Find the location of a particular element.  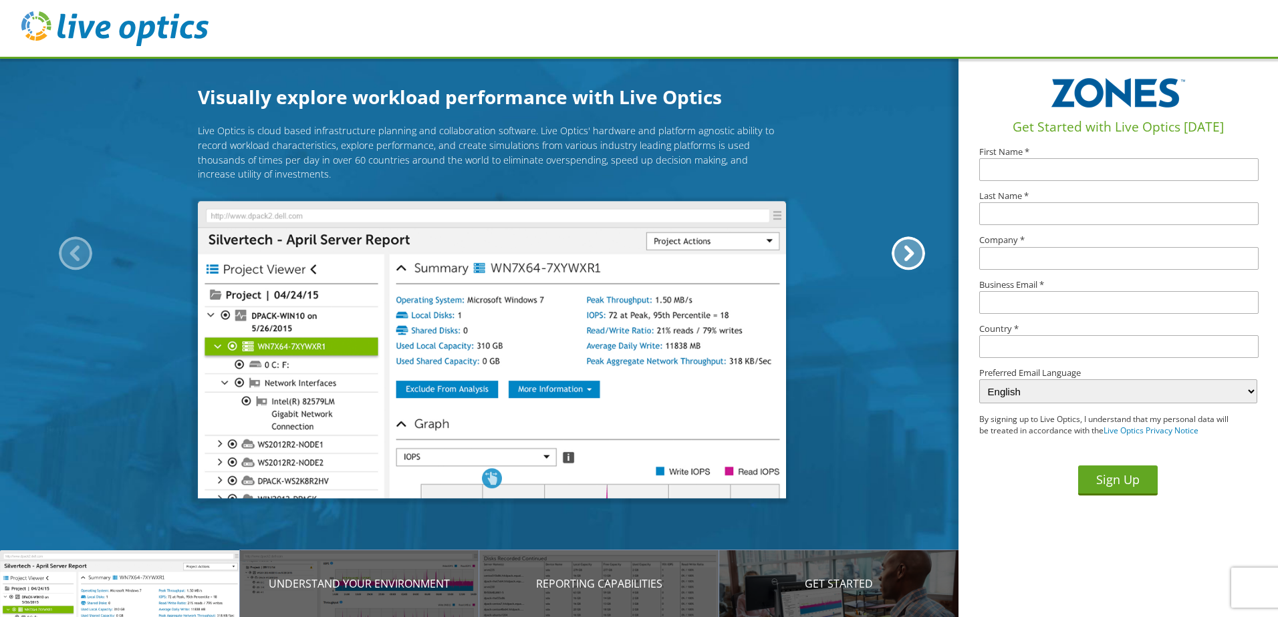

p: Understand your environment is located at coordinates (359, 584).